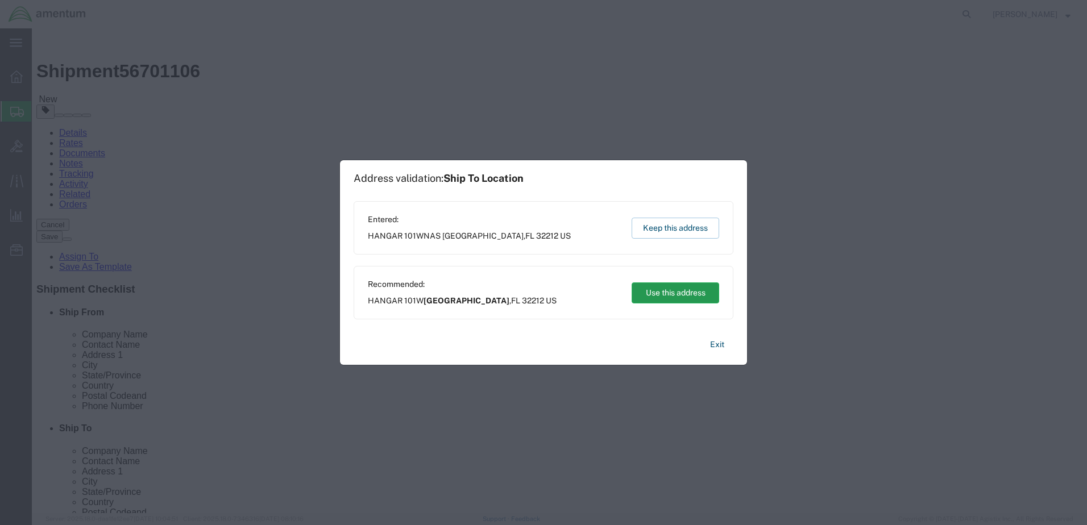 This screenshot has width=1087, height=525. What do you see at coordinates (717, 344) in the screenshot?
I see `button: Exit` at bounding box center [717, 344].